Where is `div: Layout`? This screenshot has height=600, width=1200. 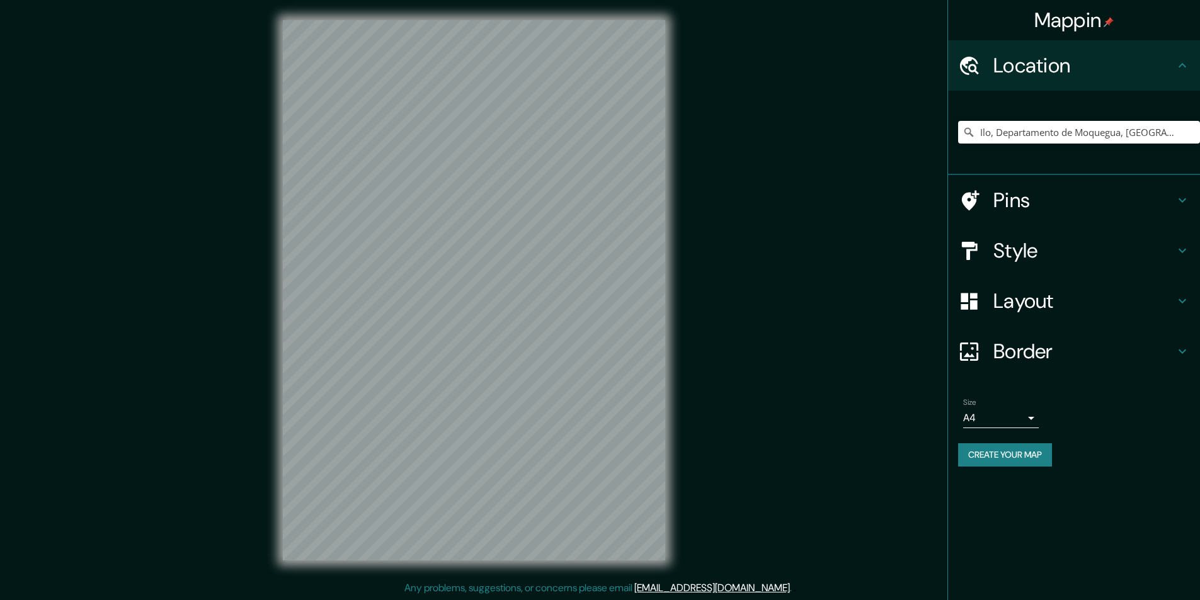
div: Layout is located at coordinates (1074, 301).